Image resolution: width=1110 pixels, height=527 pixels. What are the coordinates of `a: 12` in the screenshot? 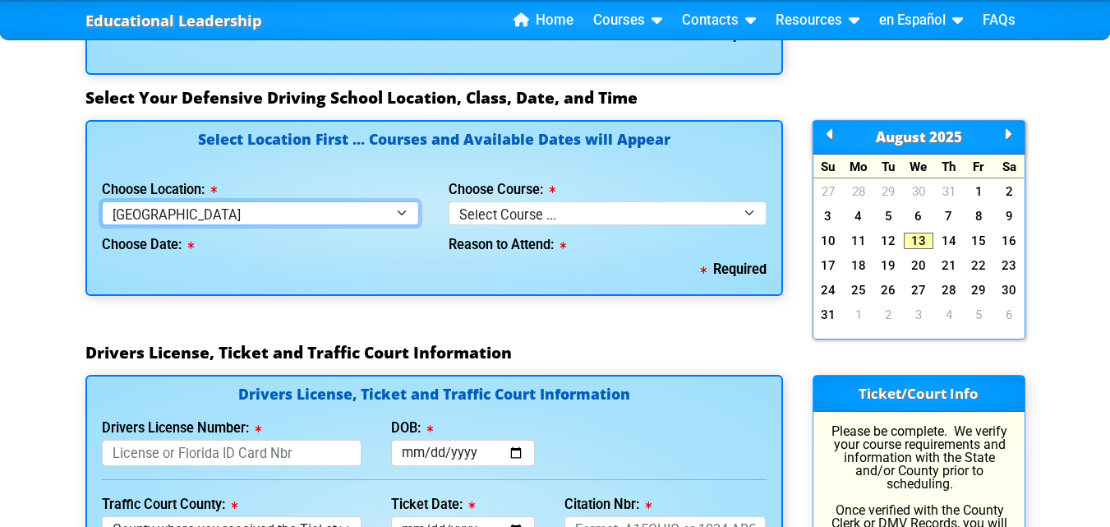 It's located at (888, 241).